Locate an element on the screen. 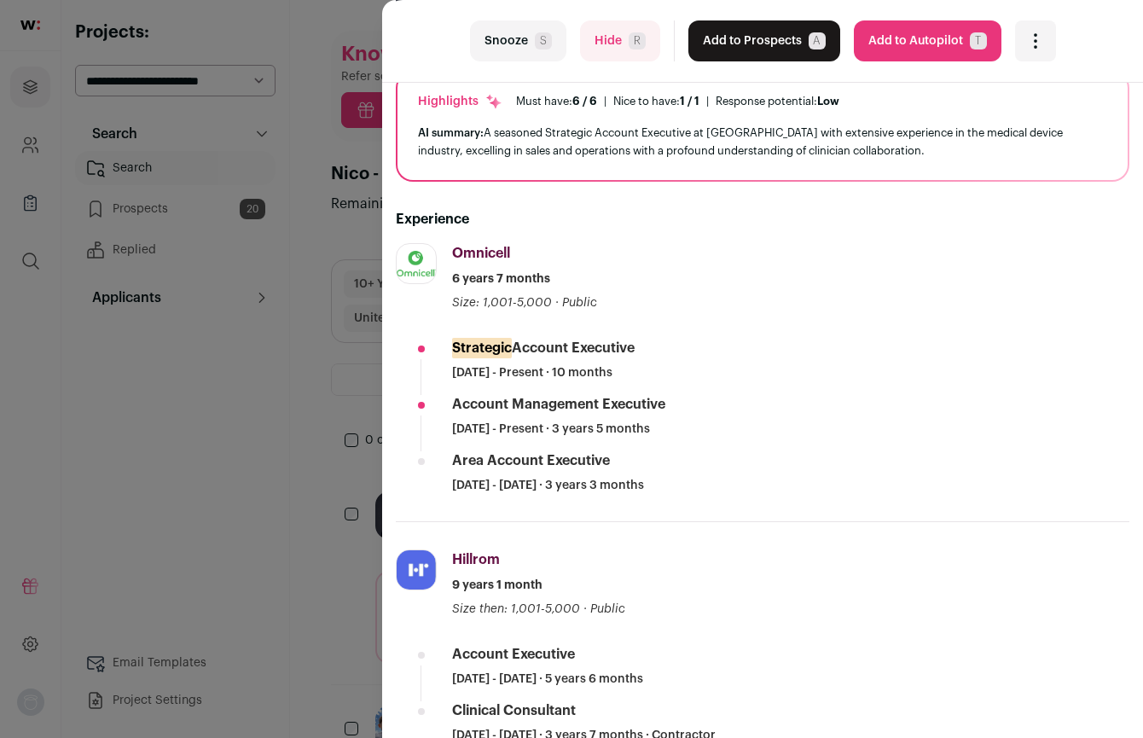  span: Size then: 1,001-5,000 is located at coordinates (516, 609).